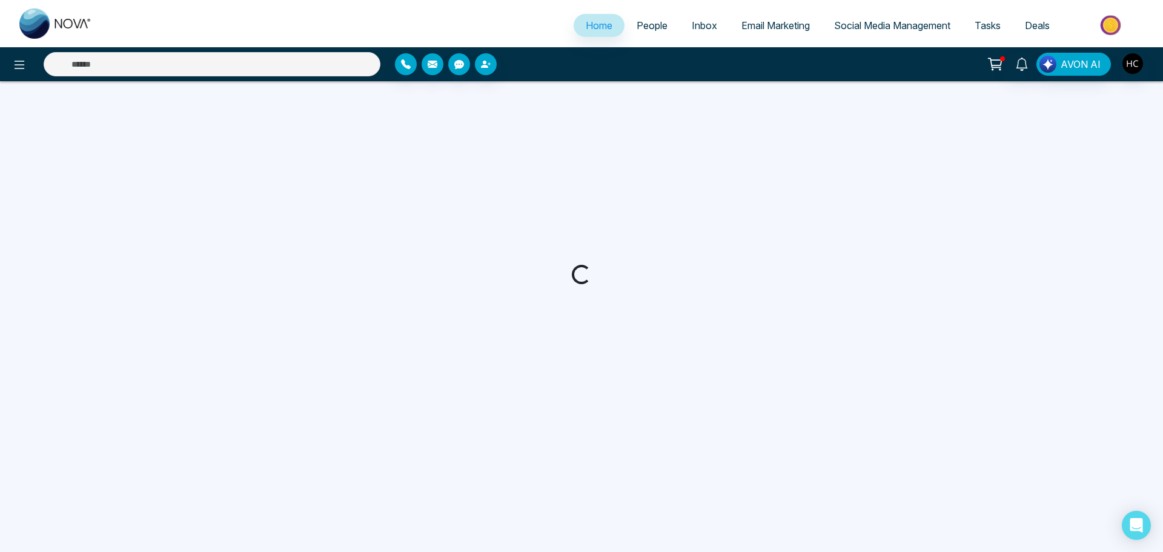  I want to click on a: People, so click(652, 25).